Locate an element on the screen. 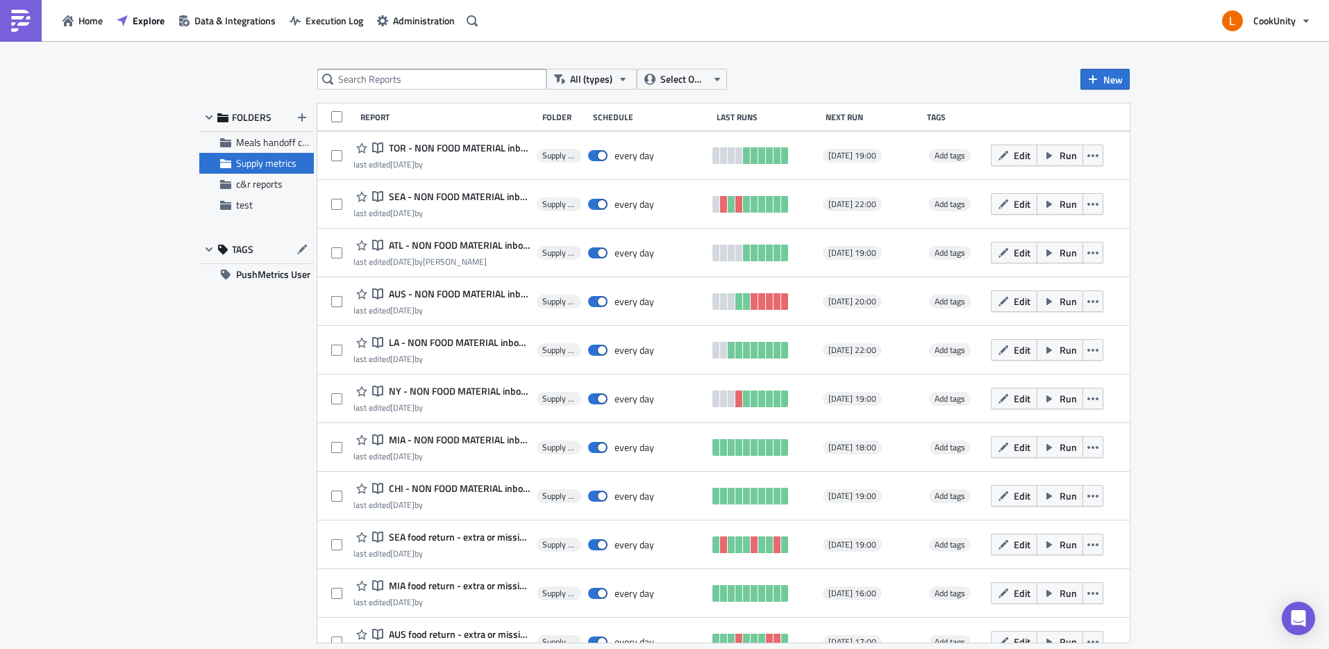 The height and width of the screenshot is (649, 1329). span: FOLDERS is located at coordinates (251, 117).